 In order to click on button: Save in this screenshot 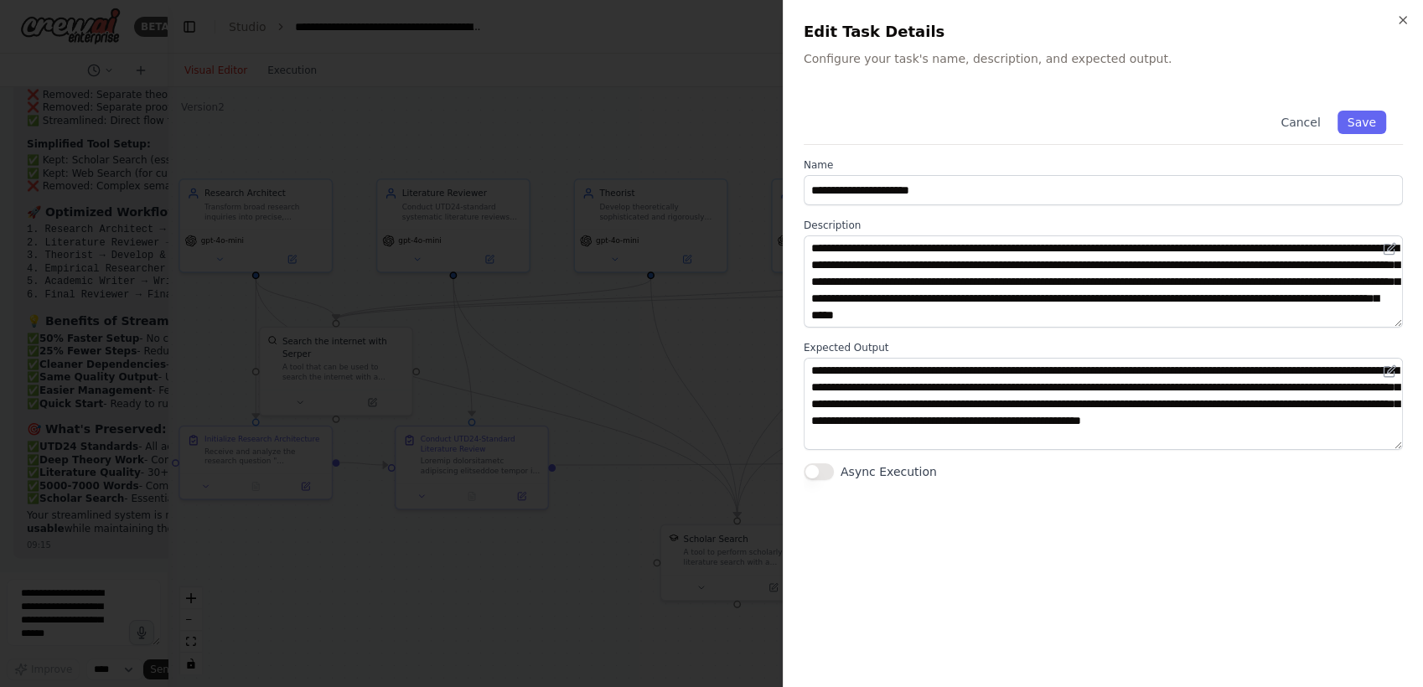, I will do `click(1362, 122)`.